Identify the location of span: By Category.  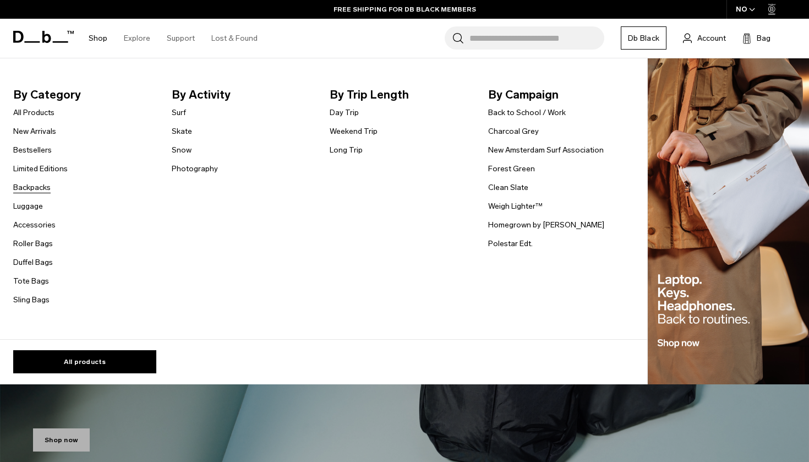
(84, 95).